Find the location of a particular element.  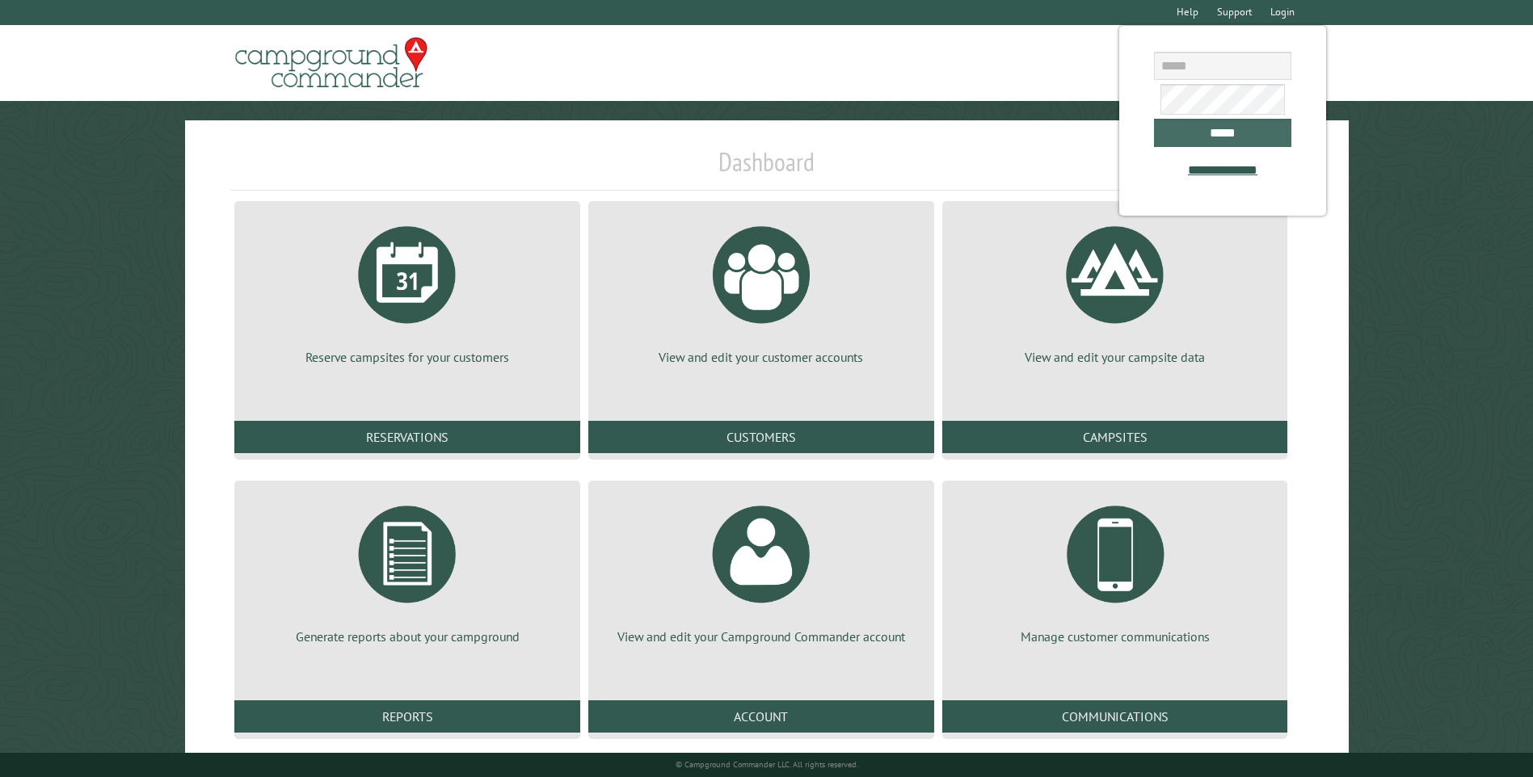

a: Account is located at coordinates (761, 717).